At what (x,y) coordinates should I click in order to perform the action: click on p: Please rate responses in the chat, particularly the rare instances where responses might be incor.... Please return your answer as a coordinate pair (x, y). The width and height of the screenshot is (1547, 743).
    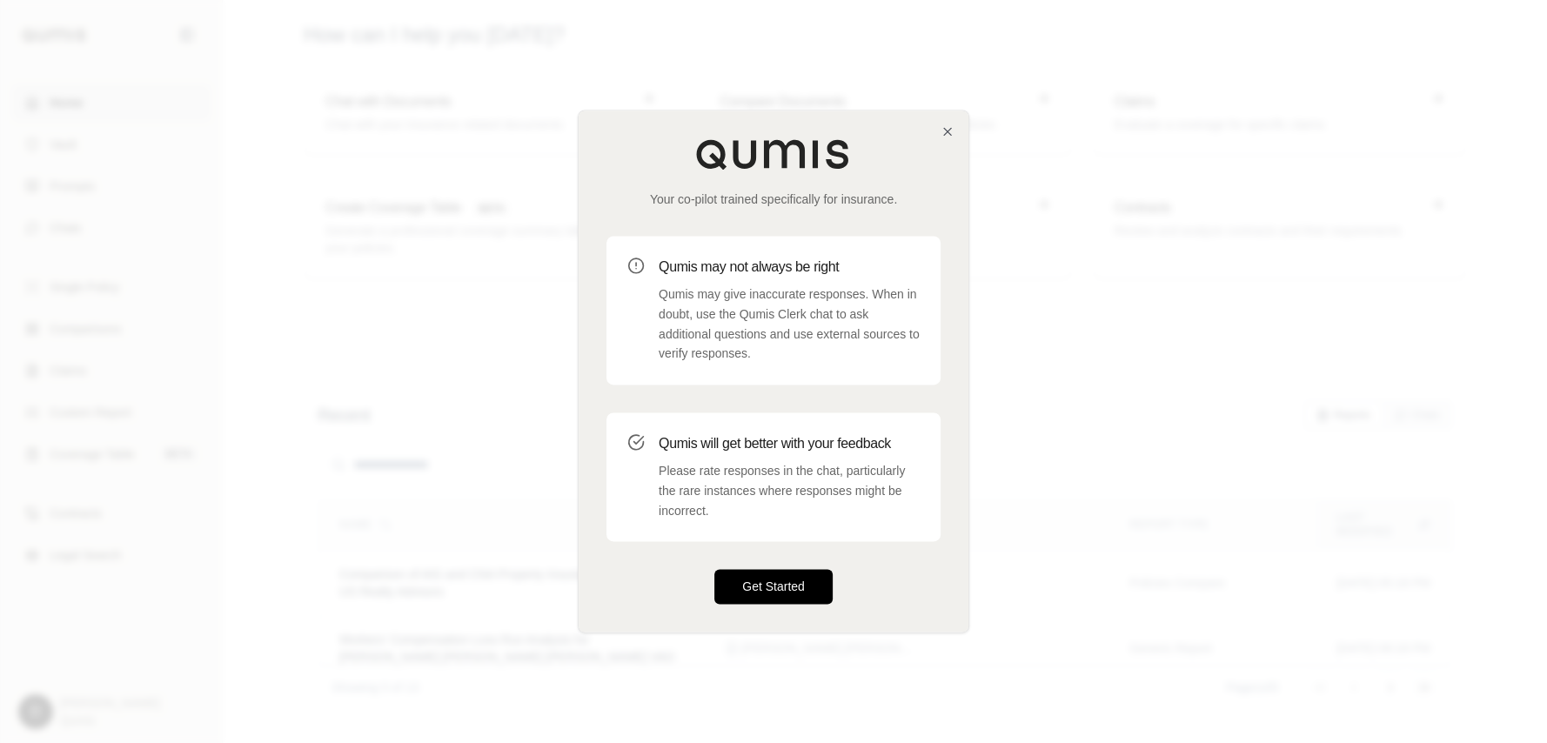
    Looking at the image, I should click on (789, 491).